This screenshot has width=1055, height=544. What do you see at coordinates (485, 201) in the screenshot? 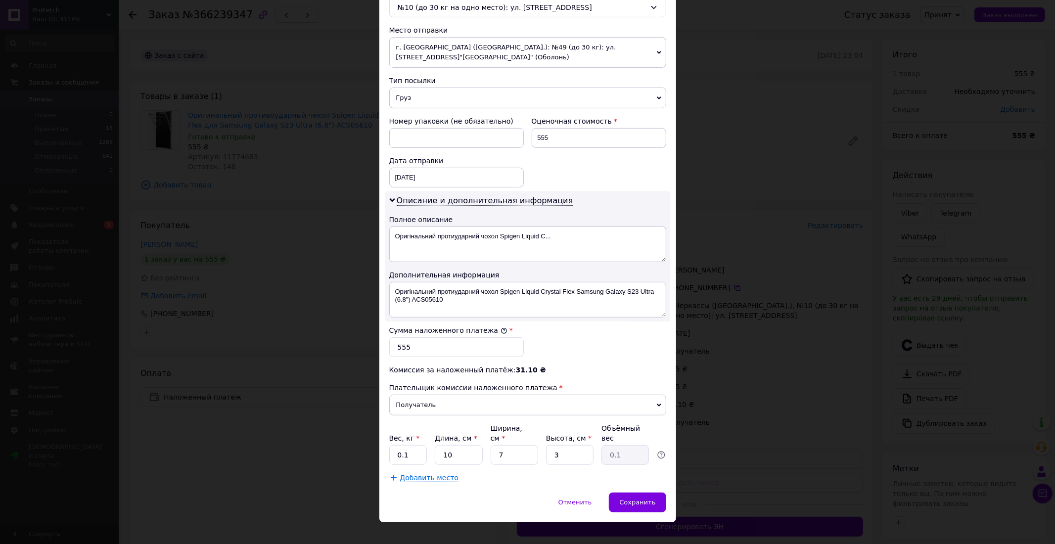
I see `span: Описание и дополнительная информация` at bounding box center [485, 201].